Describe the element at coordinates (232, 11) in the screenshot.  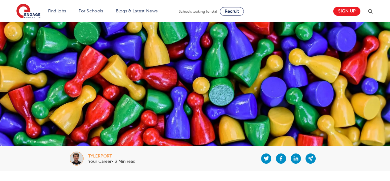
I see `span: Recruit` at that location.